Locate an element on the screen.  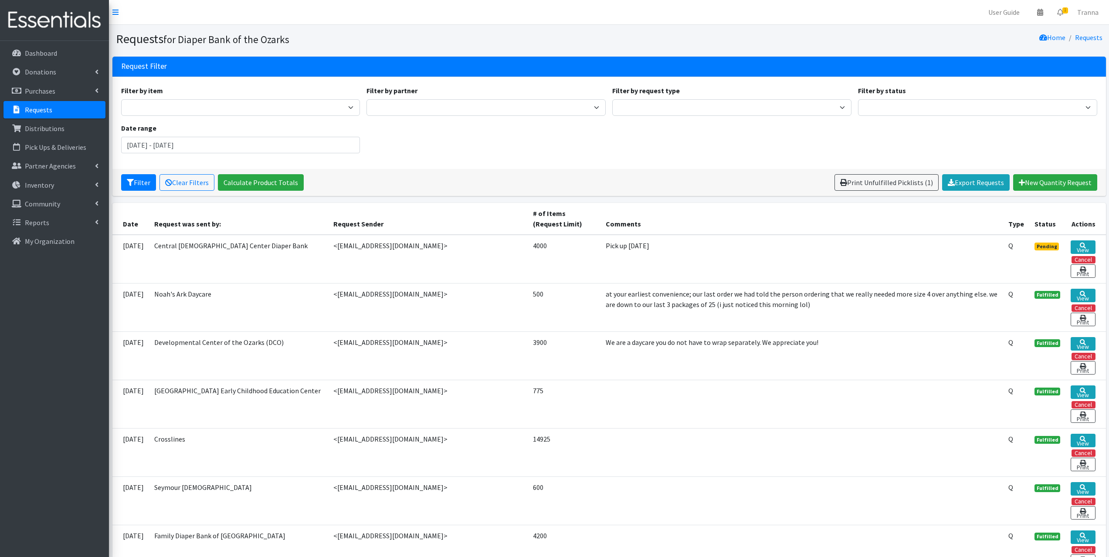
td: at your earliest convenience; our last order we had told the person ordering that we really neede... is located at coordinates (802, 307).